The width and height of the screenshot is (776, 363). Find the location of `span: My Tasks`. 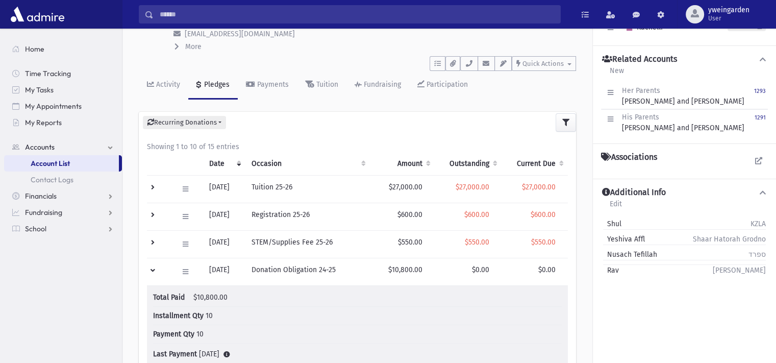

span: My Tasks is located at coordinates (39, 90).